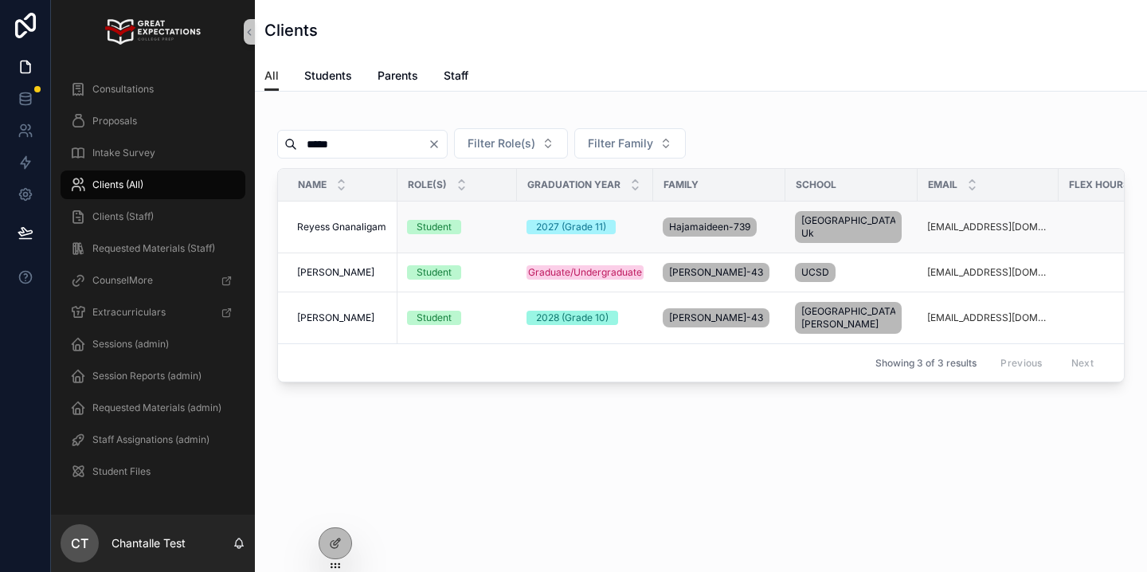  What do you see at coordinates (153, 312) in the screenshot?
I see `a: Extracurriculars` at bounding box center [153, 312].